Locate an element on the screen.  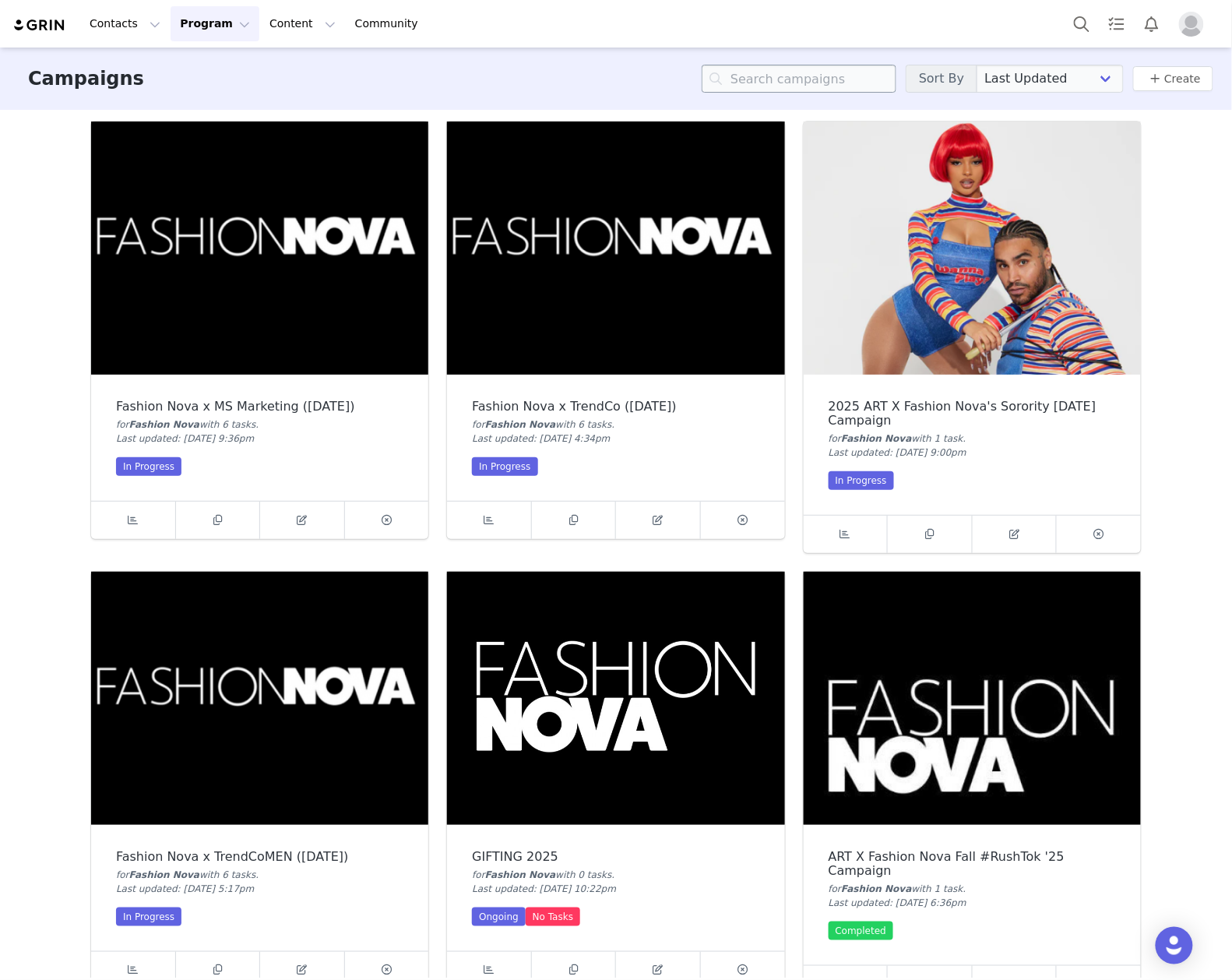
img: placeholder-profile.jpg is located at coordinates (1192, 24).